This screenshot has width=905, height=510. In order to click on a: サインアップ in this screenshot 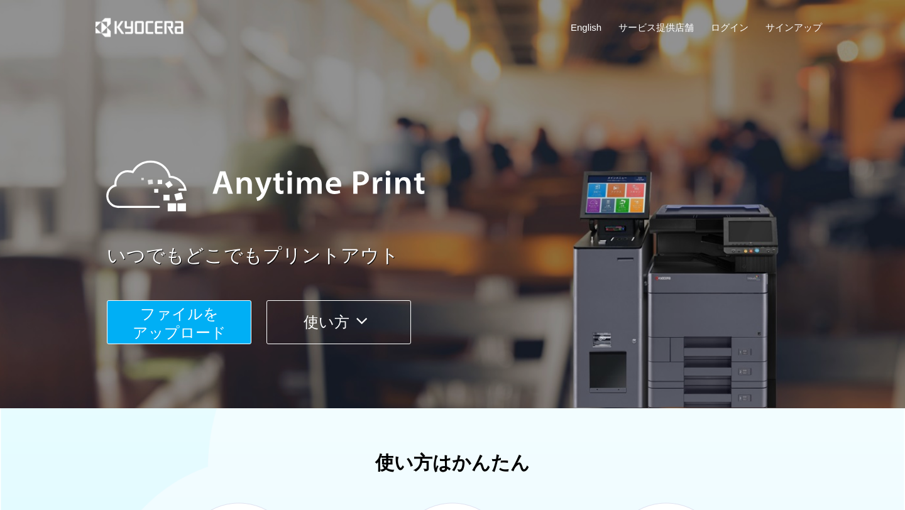, I will do `click(794, 27)`.